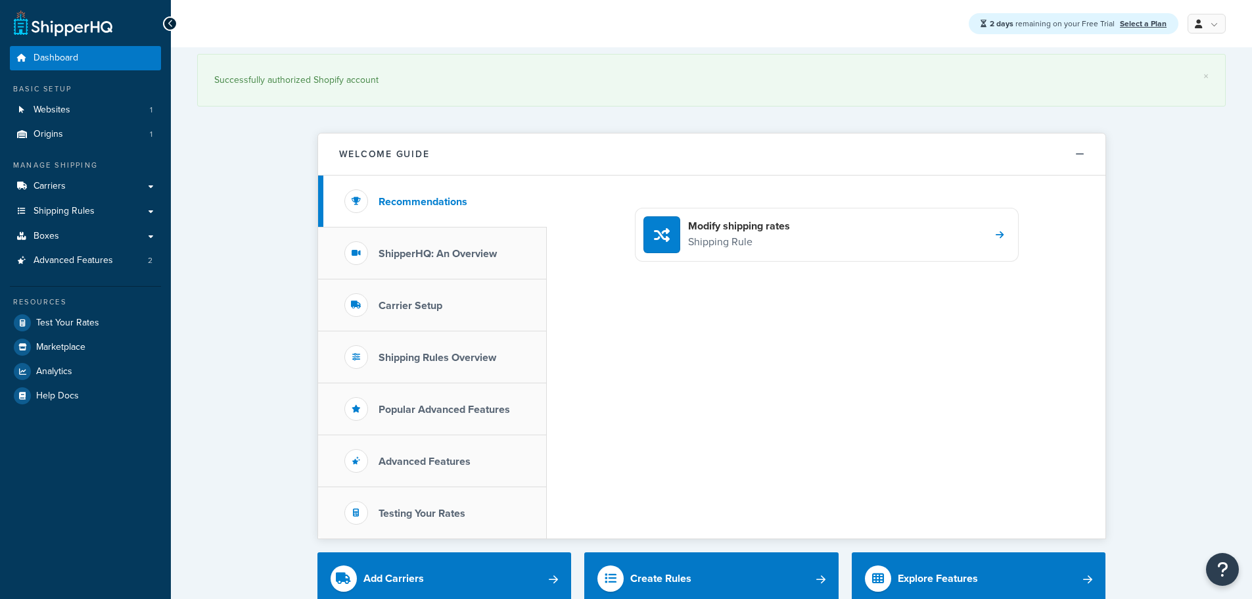 The width and height of the screenshot is (1252, 599). Describe the element at coordinates (1143, 24) in the screenshot. I see `a: Select a Plan` at that location.